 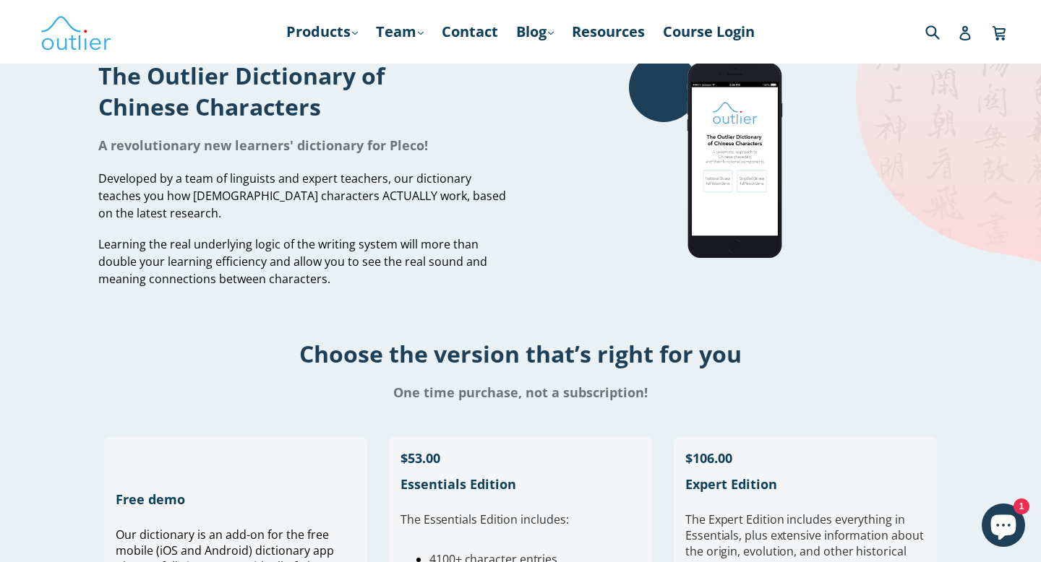 What do you see at coordinates (304, 145) in the screenshot?
I see `h1: A revolutionary new learners' dictionary for Pleco!` at bounding box center [304, 145].